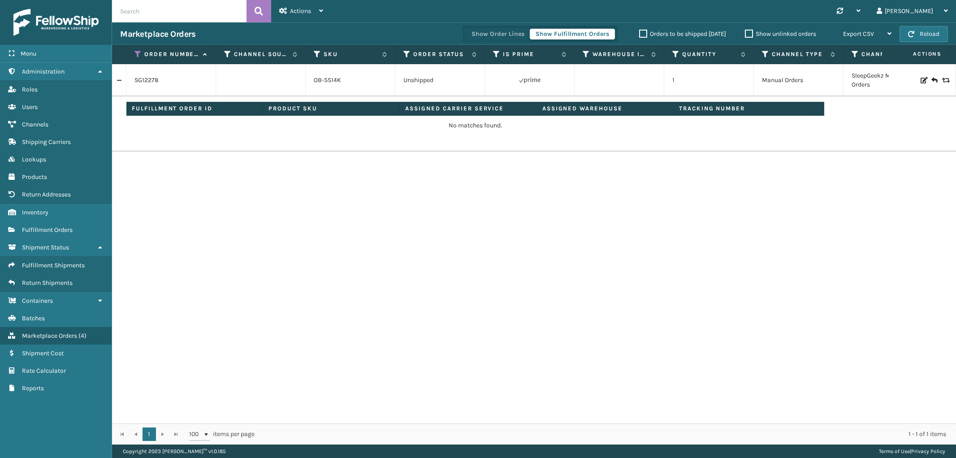  Describe the element at coordinates (49, 335) in the screenshot. I see `span: Marketplace Orders` at that location.